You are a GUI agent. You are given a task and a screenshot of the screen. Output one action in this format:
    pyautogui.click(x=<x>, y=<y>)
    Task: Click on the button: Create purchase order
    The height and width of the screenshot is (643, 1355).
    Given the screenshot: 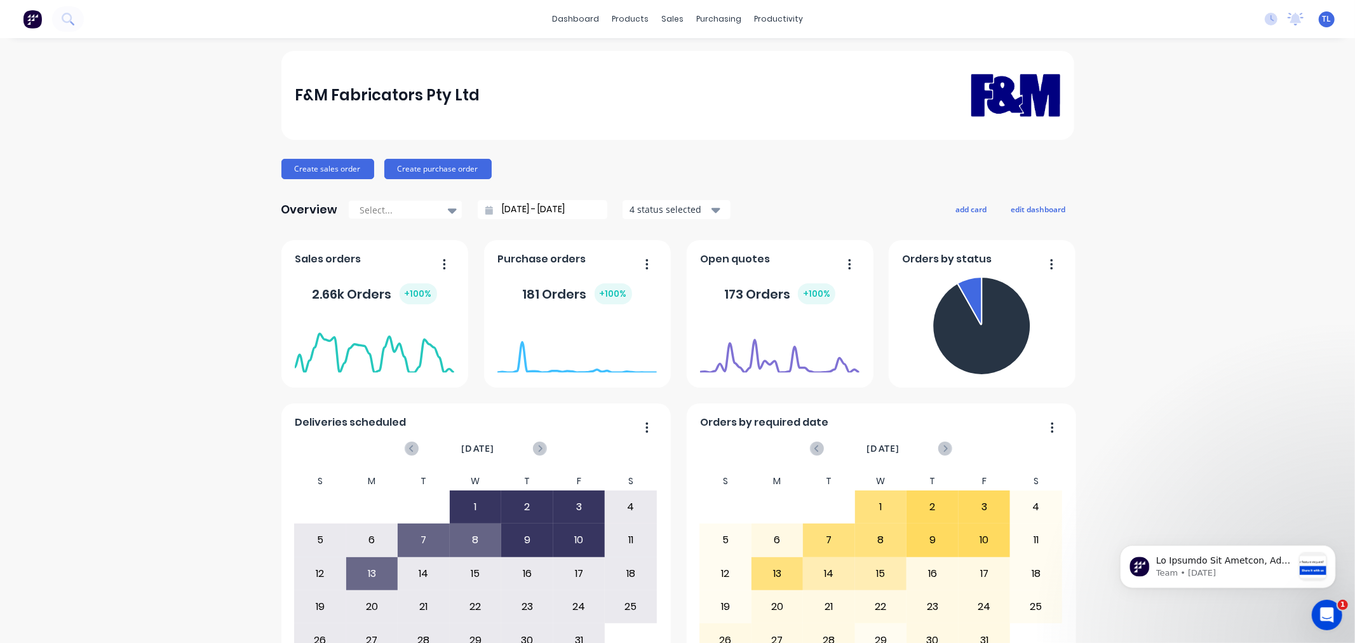 What is the action you would take?
    pyautogui.click(x=438, y=169)
    